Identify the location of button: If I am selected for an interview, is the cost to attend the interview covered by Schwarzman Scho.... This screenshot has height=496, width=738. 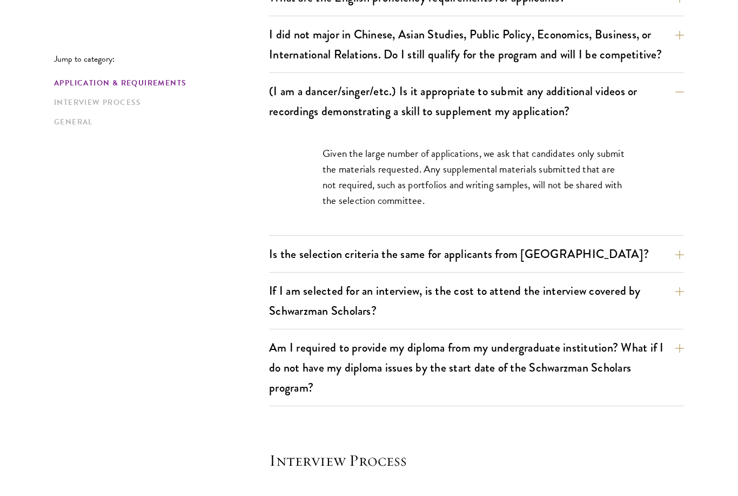
(477, 300).